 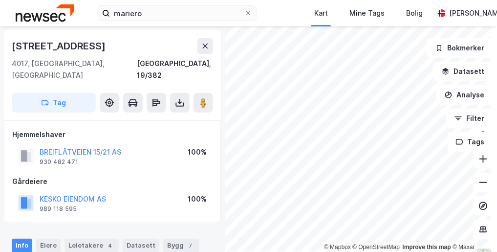 I want to click on div: 989 118 595, so click(x=58, y=209).